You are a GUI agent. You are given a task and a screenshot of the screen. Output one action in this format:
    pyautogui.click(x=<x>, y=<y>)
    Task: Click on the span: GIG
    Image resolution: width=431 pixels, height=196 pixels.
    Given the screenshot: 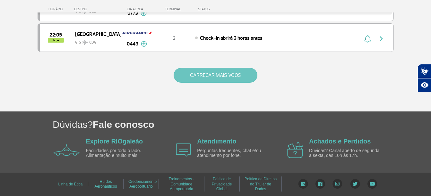 What is the action you would take?
    pyautogui.click(x=96, y=41)
    